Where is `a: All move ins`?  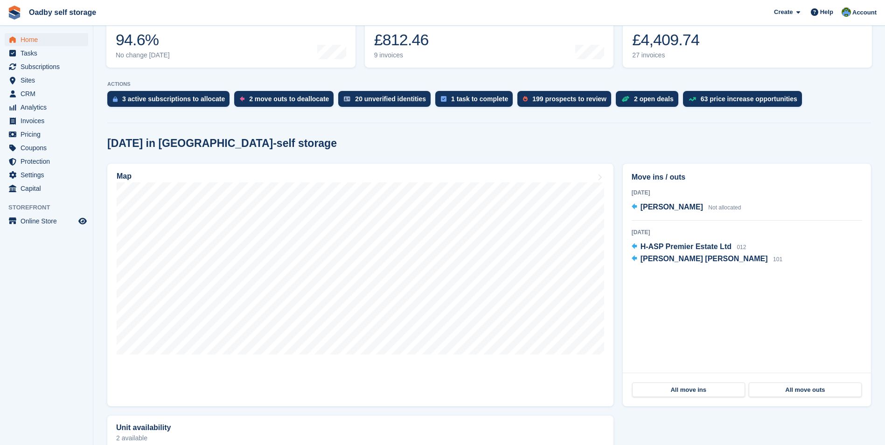 a: All move ins is located at coordinates (689, 390).